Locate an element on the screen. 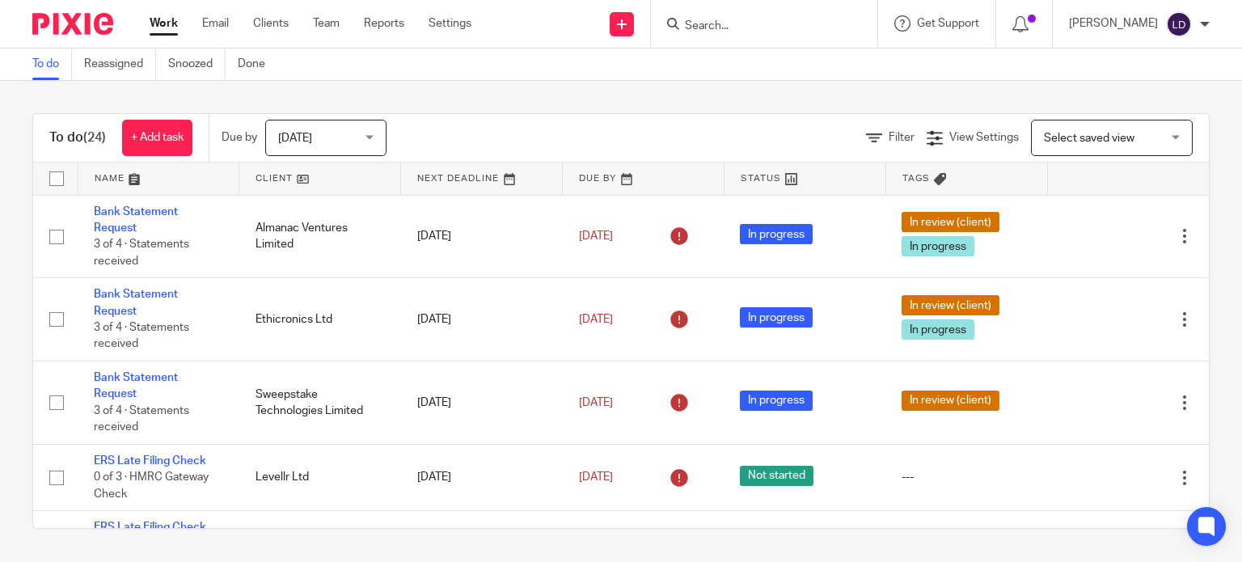 The width and height of the screenshot is (1242, 562). a: Reassigned is located at coordinates (120, 64).